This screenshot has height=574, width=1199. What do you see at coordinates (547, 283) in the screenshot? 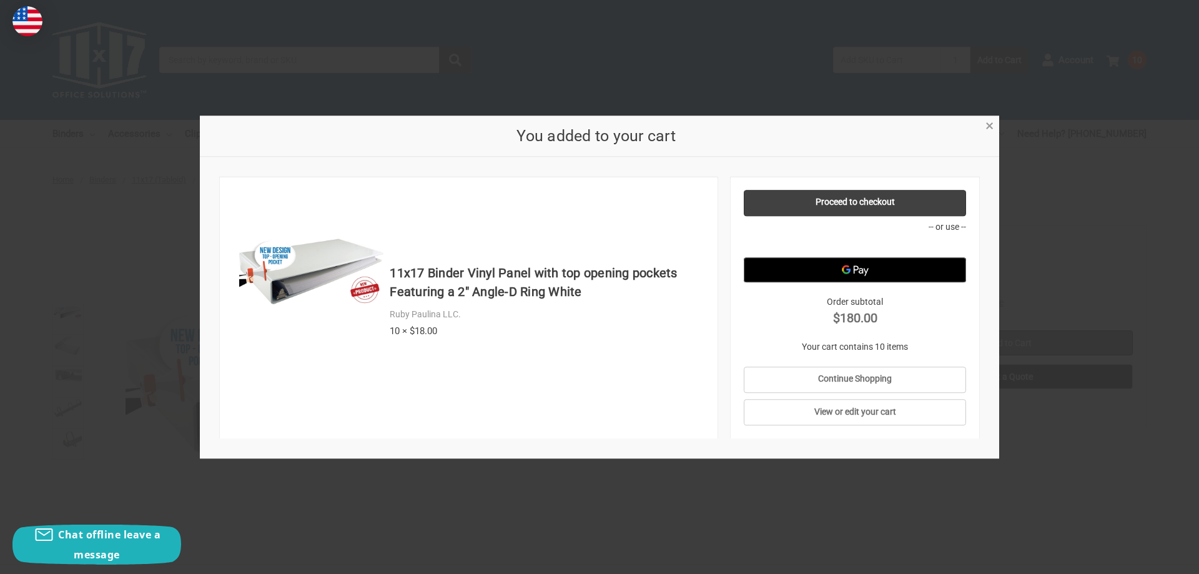
I see `h4: 11x17 Binder Vinyl Panel with top opening pockets Featuring a 2" Angle-D Ring White` at bounding box center [547, 283].